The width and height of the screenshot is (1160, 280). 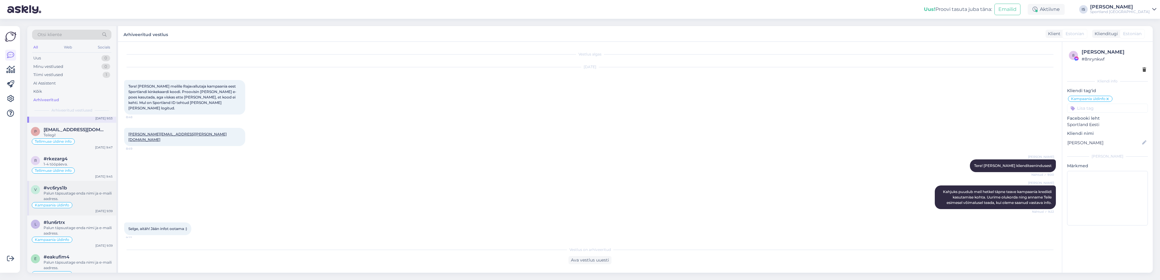 What do you see at coordinates (1107, 166) in the screenshot?
I see `p: Märkmed` at bounding box center [1107, 166].